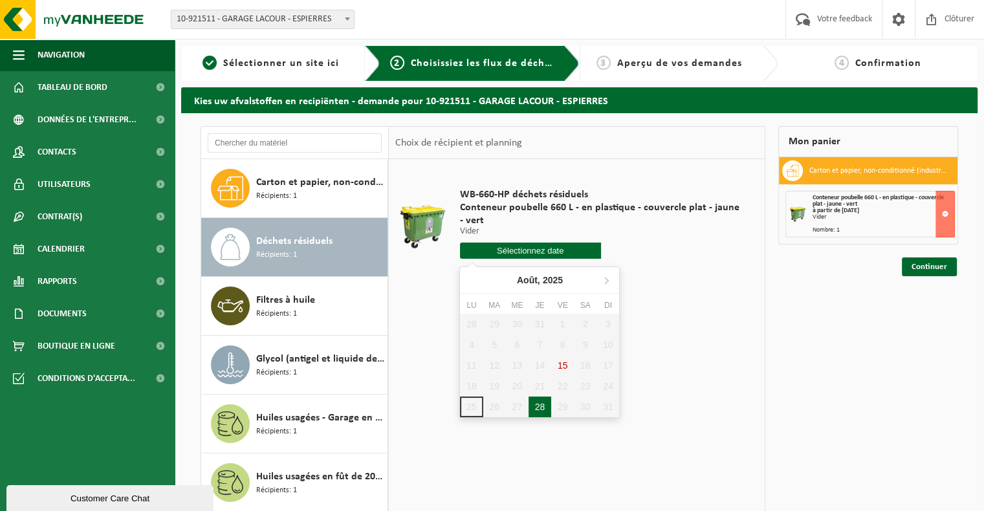 This screenshot has height=511, width=984. Describe the element at coordinates (295, 241) in the screenshot. I see `span: Déchets résiduels` at that location.